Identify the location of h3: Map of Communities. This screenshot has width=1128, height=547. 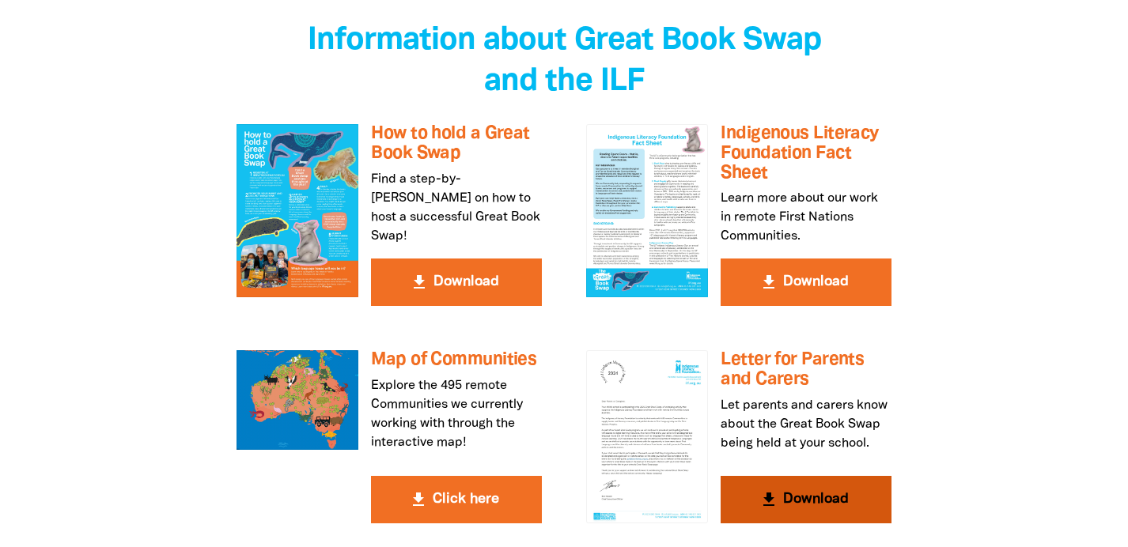
(456, 360).